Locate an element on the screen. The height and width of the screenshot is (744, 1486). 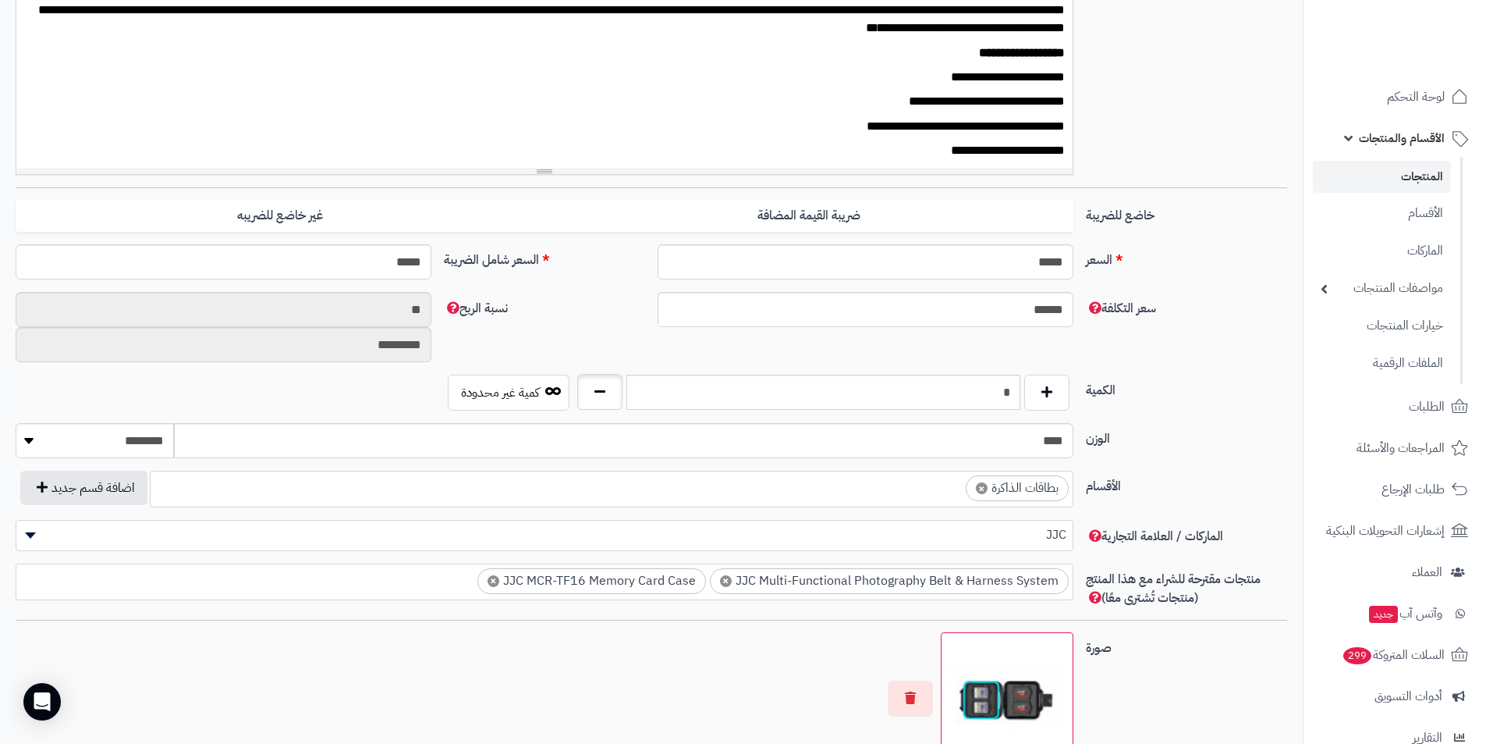
span: سعر التكلفة is located at coordinates (1121, 308).